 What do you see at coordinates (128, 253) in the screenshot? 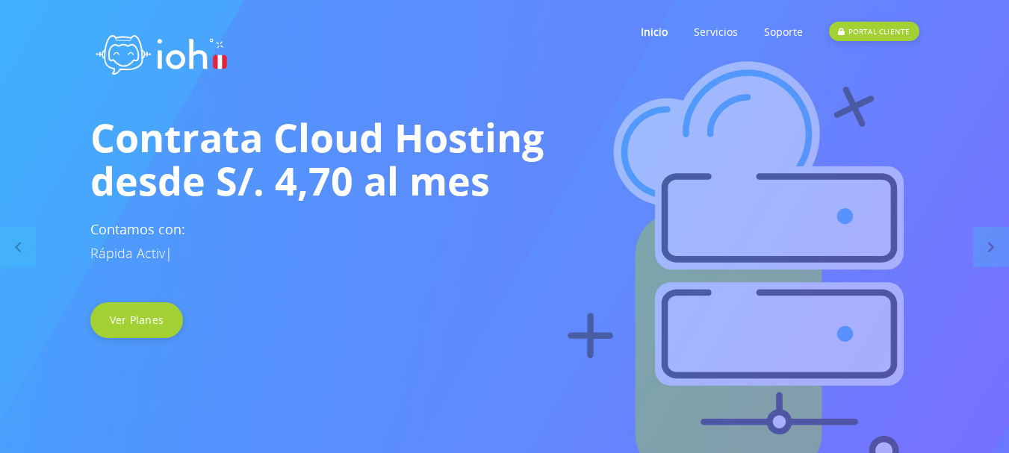
I see `span: Rápida Activ` at bounding box center [128, 253].